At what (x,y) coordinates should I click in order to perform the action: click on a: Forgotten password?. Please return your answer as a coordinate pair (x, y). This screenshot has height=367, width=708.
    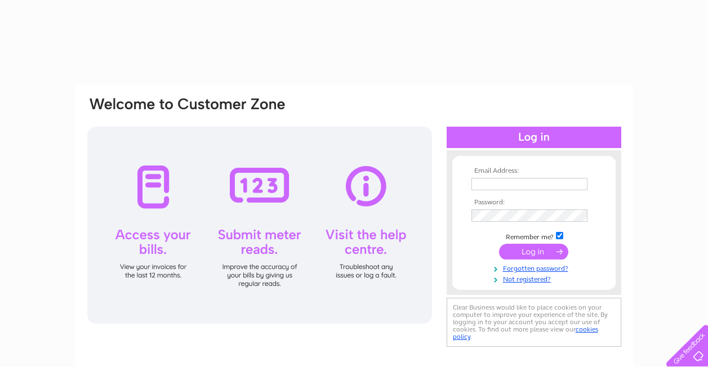
    Looking at the image, I should click on (535, 268).